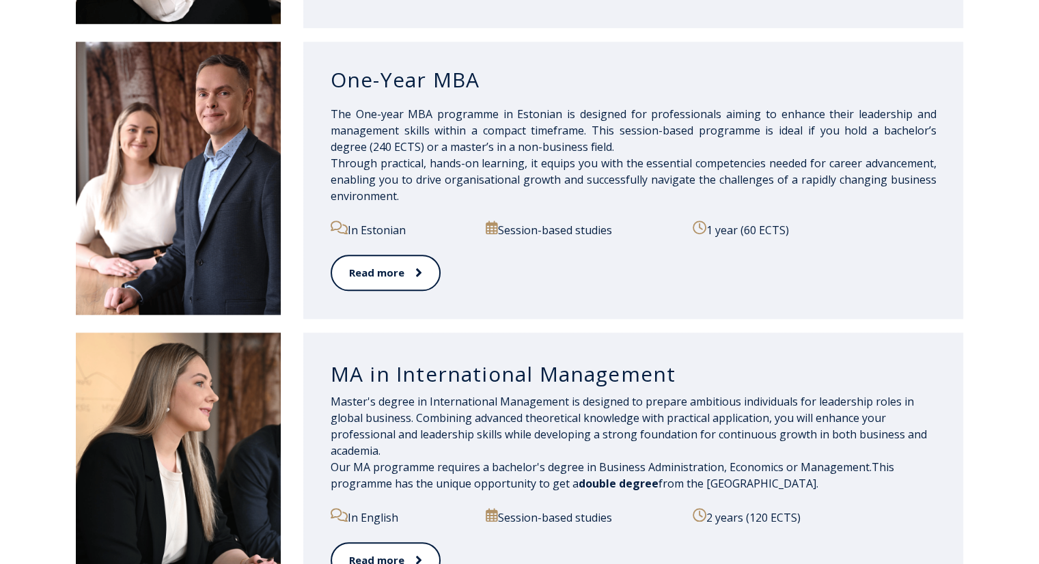 The height and width of the screenshot is (564, 1039). I want to click on span: Master's degree in International Management is designed to prepare ambitious individuals for lead..., so click(629, 426).